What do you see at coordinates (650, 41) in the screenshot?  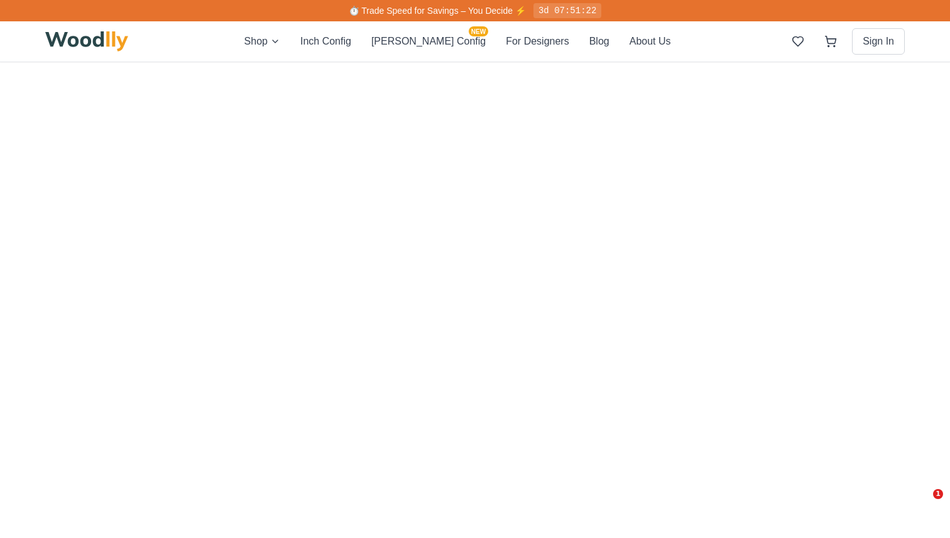 I see `button: About Us` at bounding box center [650, 41].